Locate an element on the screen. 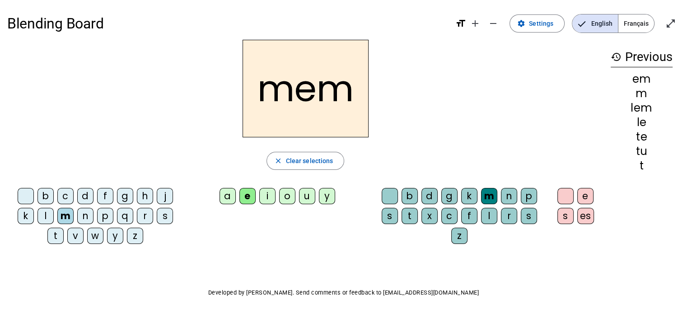 The width and height of the screenshot is (687, 314). mat-icon: close is located at coordinates (278, 161).